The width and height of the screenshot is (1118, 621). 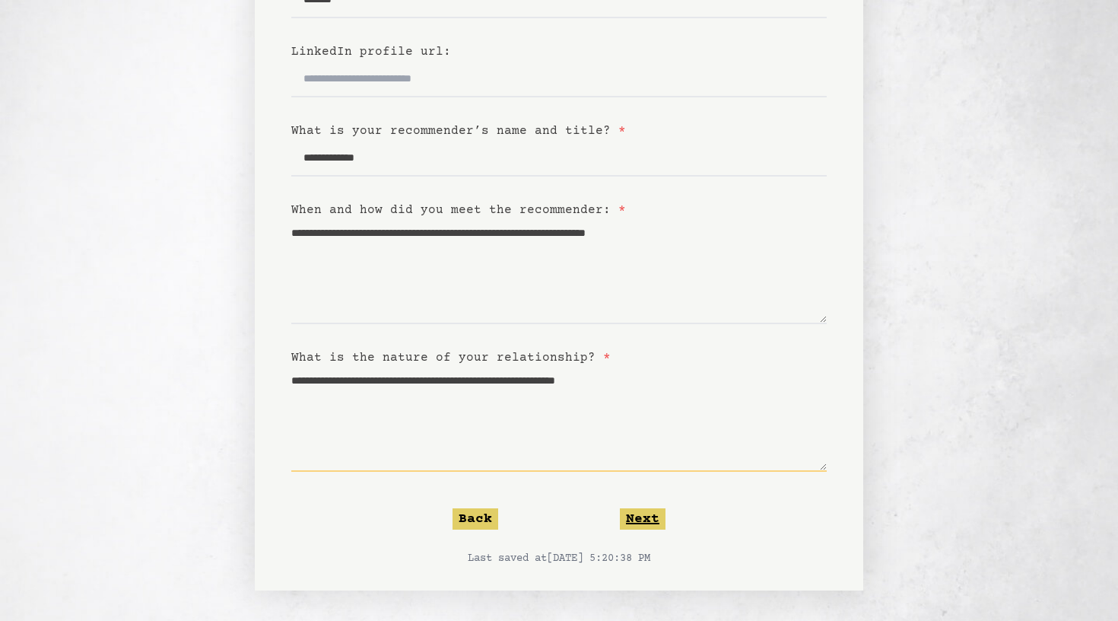 I want to click on label: What is the nature of your relationship?, so click(x=451, y=357).